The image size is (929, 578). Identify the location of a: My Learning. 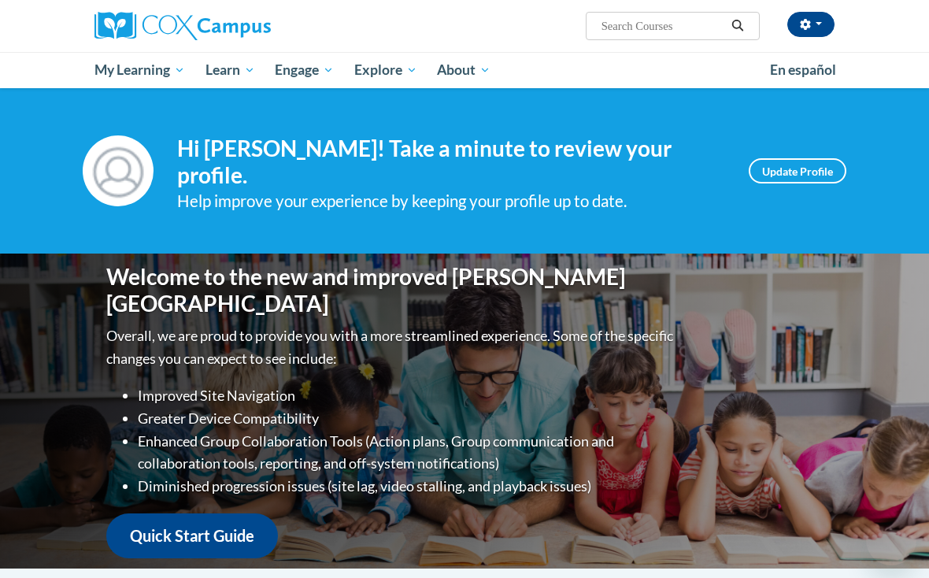
(139, 70).